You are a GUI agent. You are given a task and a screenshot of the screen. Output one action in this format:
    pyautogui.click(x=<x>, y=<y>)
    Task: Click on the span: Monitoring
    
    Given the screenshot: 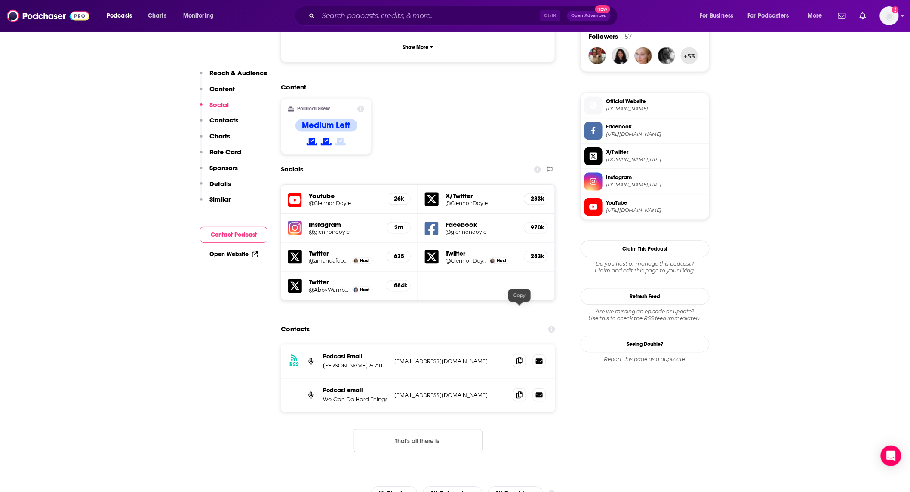 What is the action you would take?
    pyautogui.click(x=198, y=16)
    